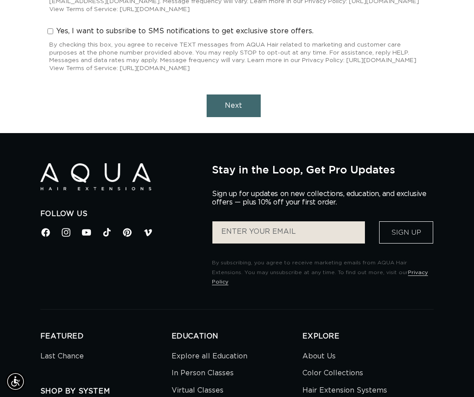 The image size is (474, 397). Describe the element at coordinates (237, 56) in the screenshot. I see `div: By checking this box, you agree to receive TEXT messages from AQUA Hair related to marketing and ...` at that location.